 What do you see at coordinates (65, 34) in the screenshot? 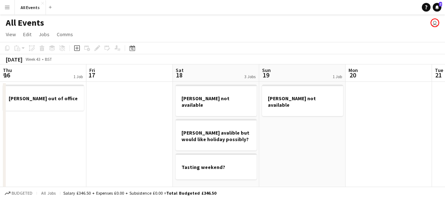
I see `span: Comms` at bounding box center [65, 34].